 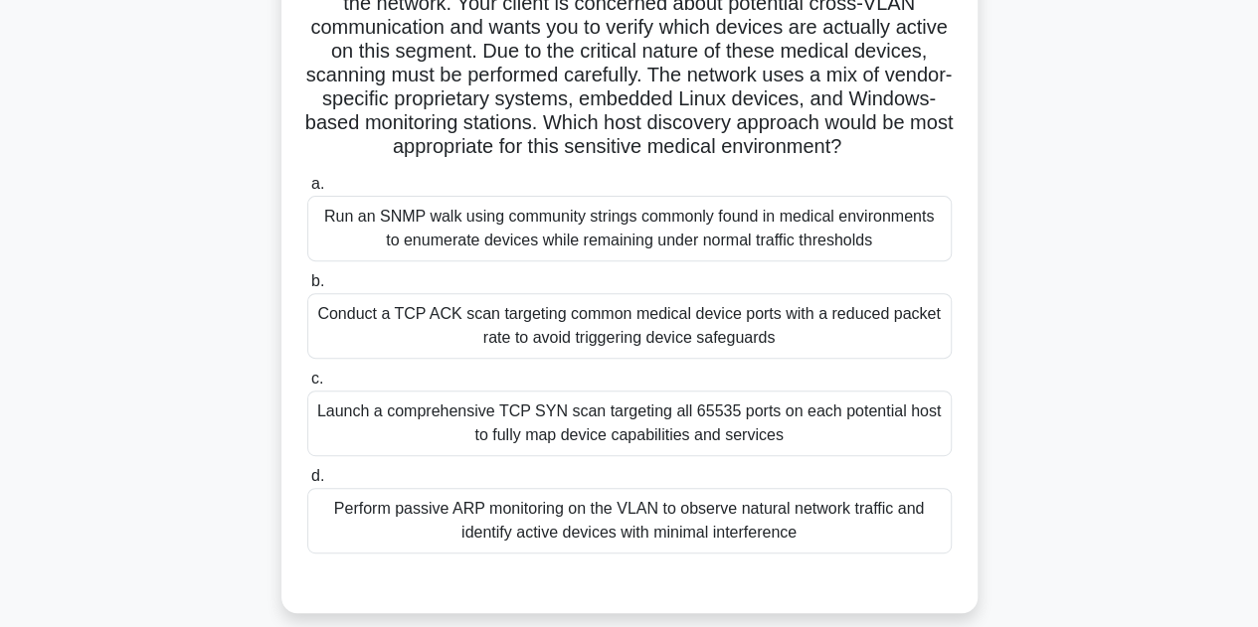 I want to click on div: Perform passive ARP monitoring on the VLAN to observe natural network traffic and identify active..., so click(x=629, y=521).